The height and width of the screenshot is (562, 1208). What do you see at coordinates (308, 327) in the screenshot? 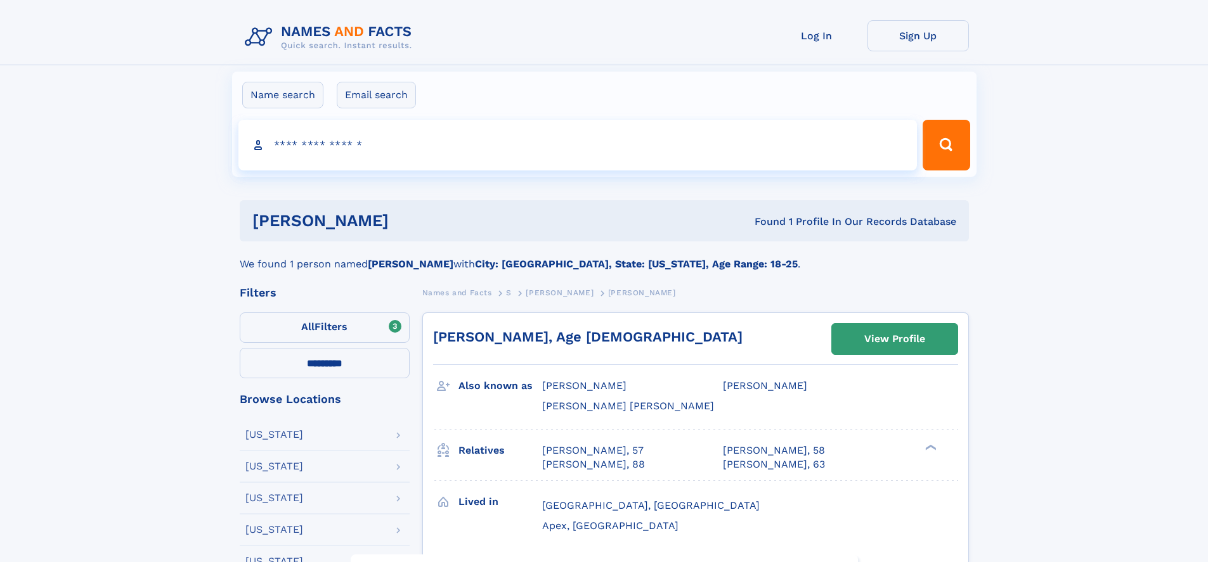
I see `span: All` at bounding box center [308, 327].